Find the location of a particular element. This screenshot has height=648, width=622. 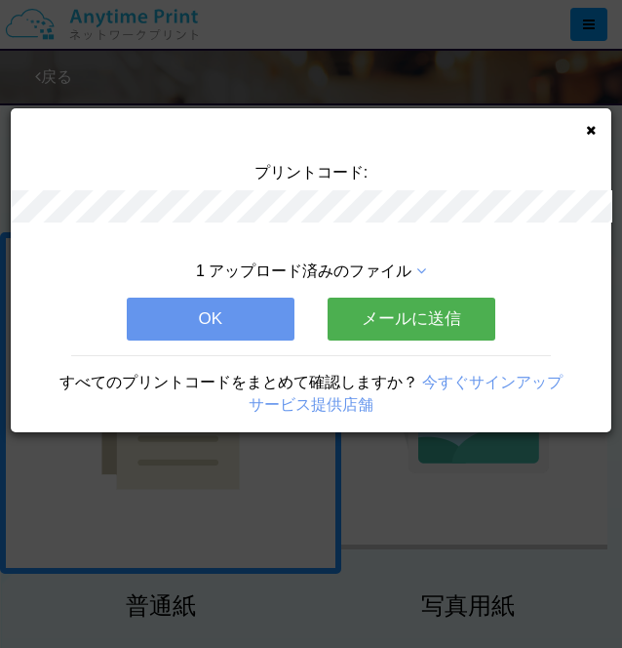

button: OK is located at coordinates (211, 319).